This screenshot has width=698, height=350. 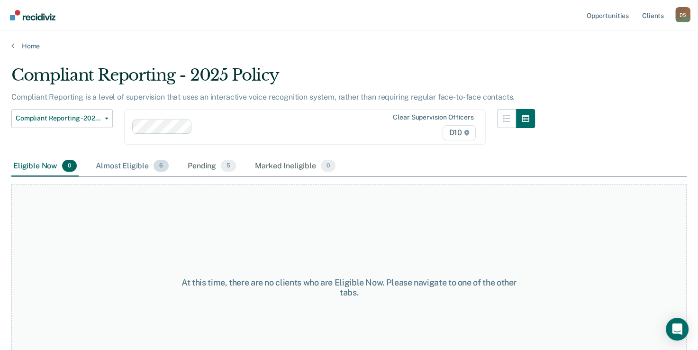 What do you see at coordinates (349, 46) in the screenshot?
I see `a: Home` at bounding box center [349, 46].